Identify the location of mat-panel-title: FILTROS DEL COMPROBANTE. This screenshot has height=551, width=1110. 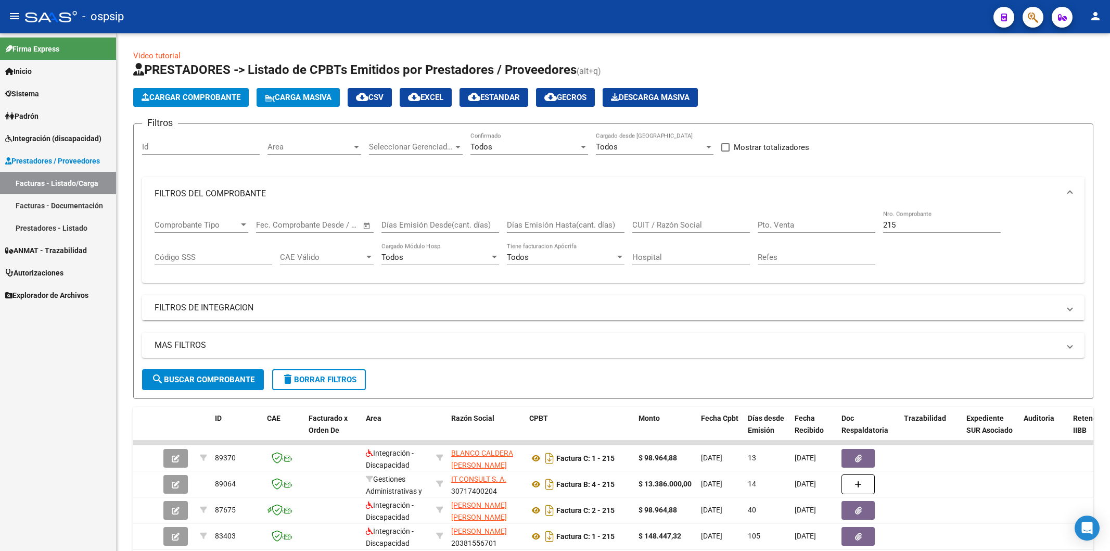
(607, 194).